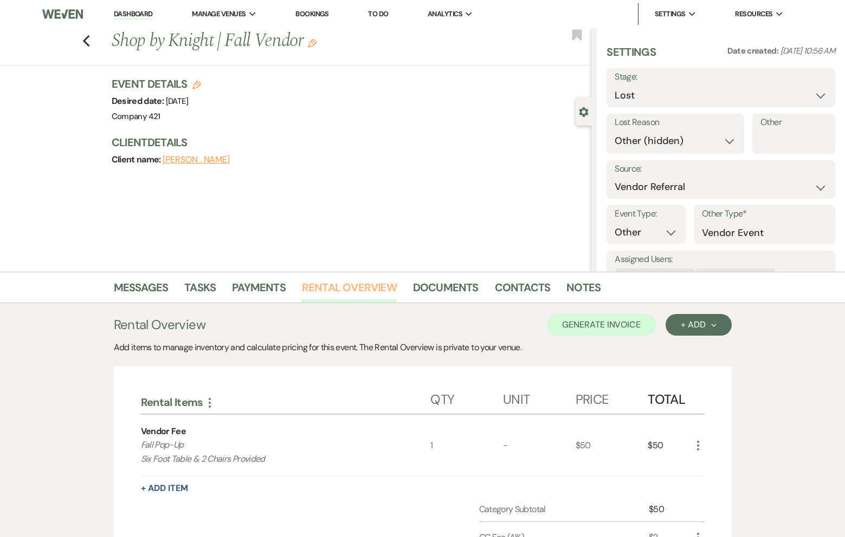 Image resolution: width=845 pixels, height=537 pixels. Describe the element at coordinates (157, 84) in the screenshot. I see `h3: Event Details` at that location.